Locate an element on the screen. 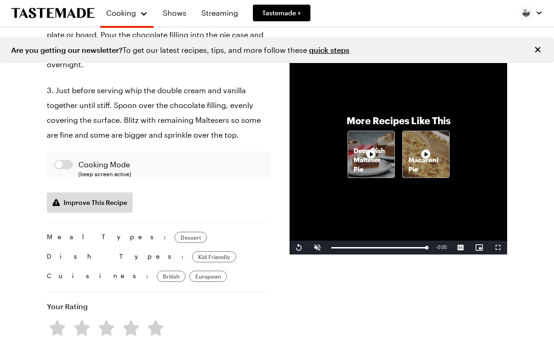  button: Picture-in-Picture is located at coordinates (479, 248).